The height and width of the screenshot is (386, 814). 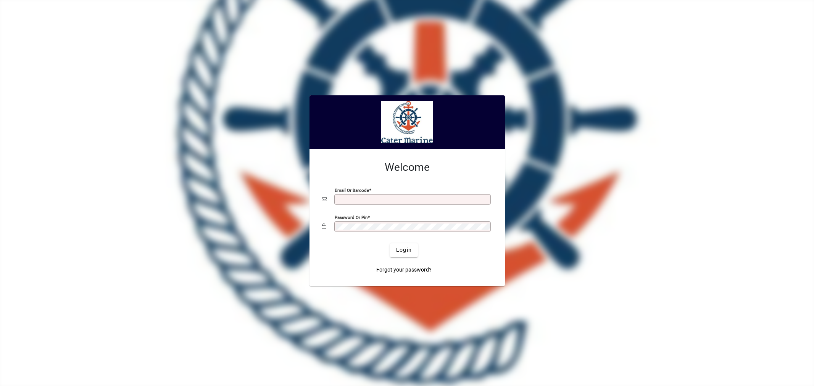 I want to click on a: Forgot your password?, so click(x=404, y=270).